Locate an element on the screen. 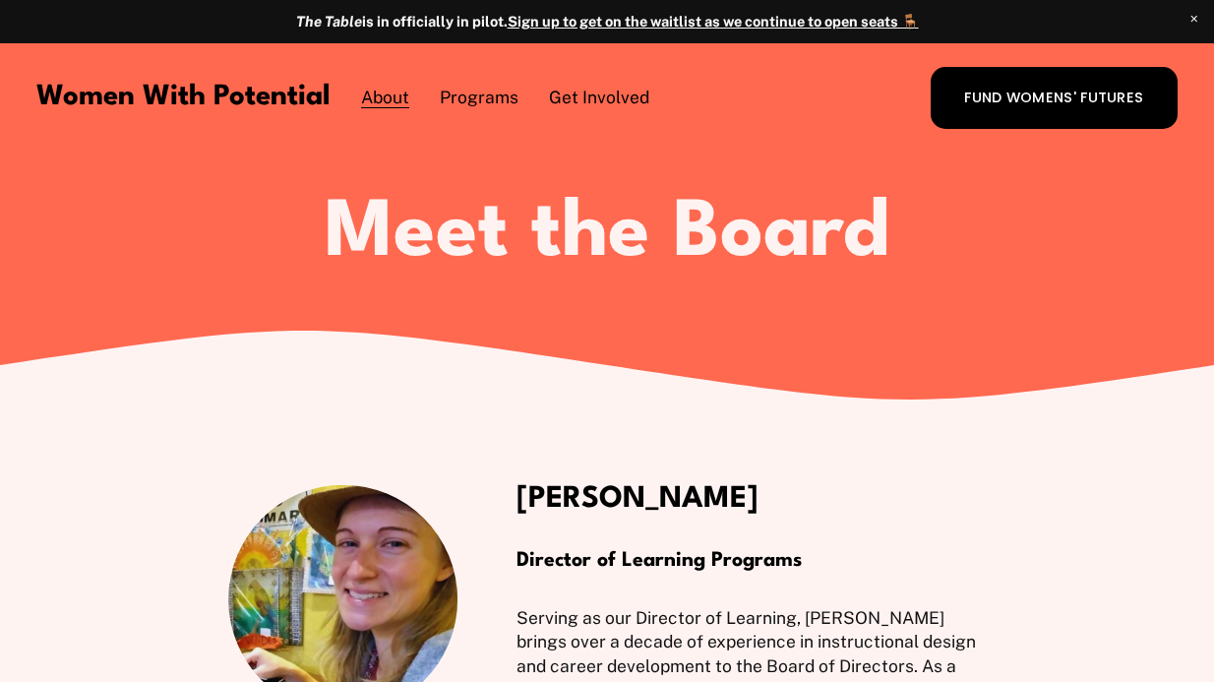  span: About is located at coordinates (385, 97).